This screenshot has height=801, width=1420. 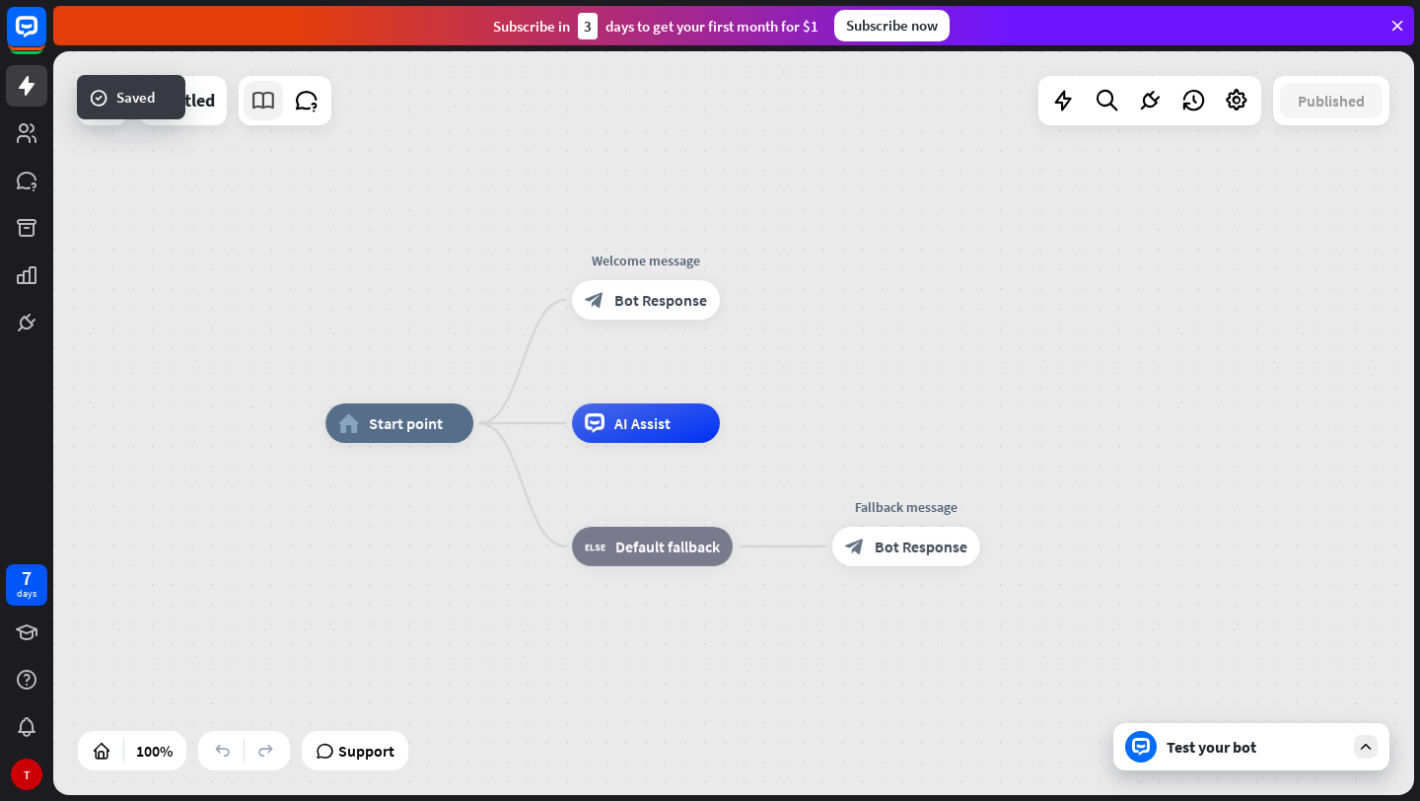 I want to click on div: Untitled, so click(x=182, y=101).